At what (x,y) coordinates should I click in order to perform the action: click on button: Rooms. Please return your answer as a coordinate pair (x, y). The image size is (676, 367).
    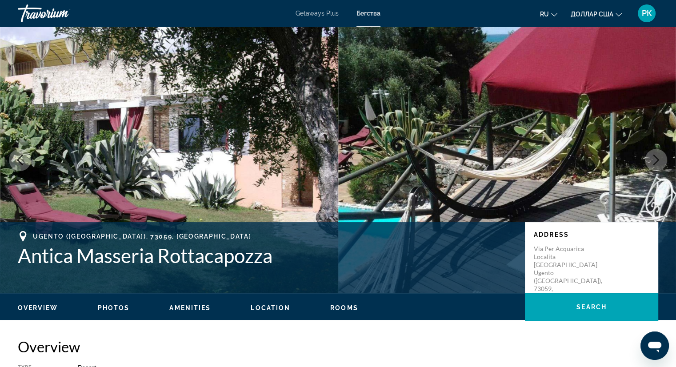
    Looking at the image, I should click on (344, 308).